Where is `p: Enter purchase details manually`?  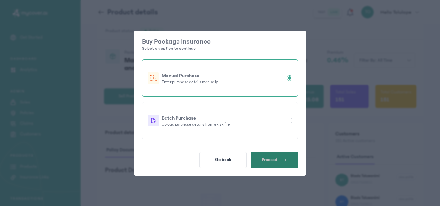 p: Enter purchase details manually is located at coordinates (223, 82).